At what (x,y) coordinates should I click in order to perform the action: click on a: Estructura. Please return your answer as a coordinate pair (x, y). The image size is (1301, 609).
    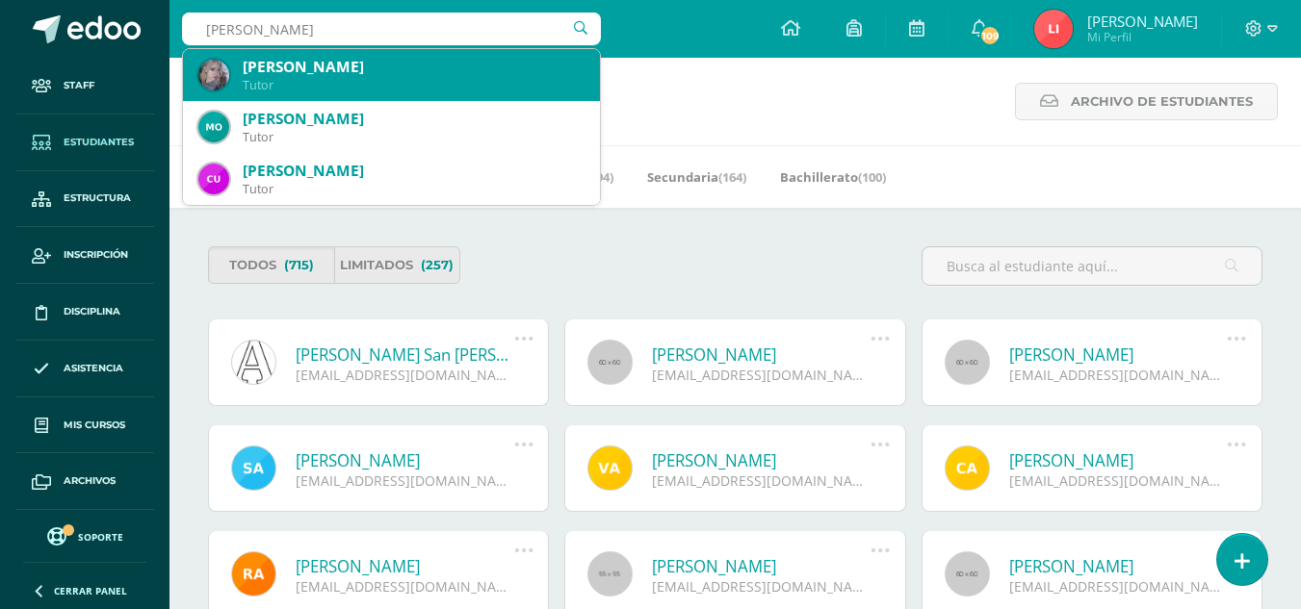
    Looking at the image, I should click on (85, 199).